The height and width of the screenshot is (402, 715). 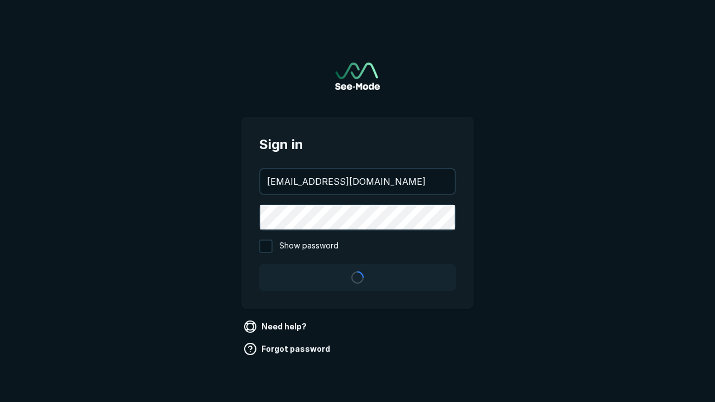 I want to click on input: your@email.com, so click(x=358, y=182).